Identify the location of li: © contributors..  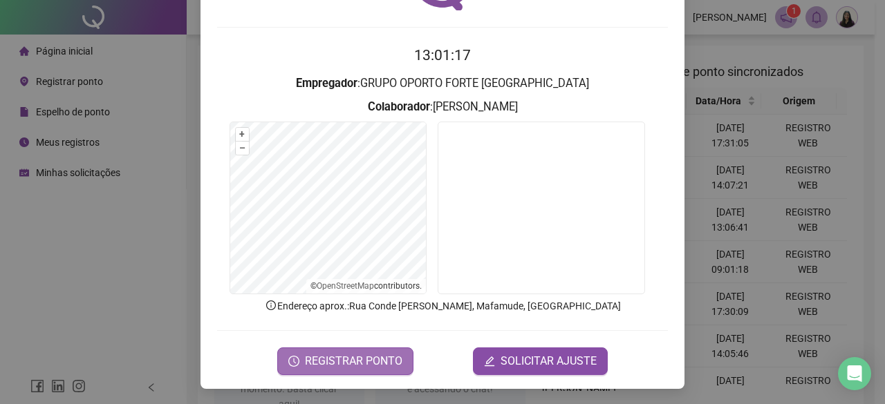
(366, 286).